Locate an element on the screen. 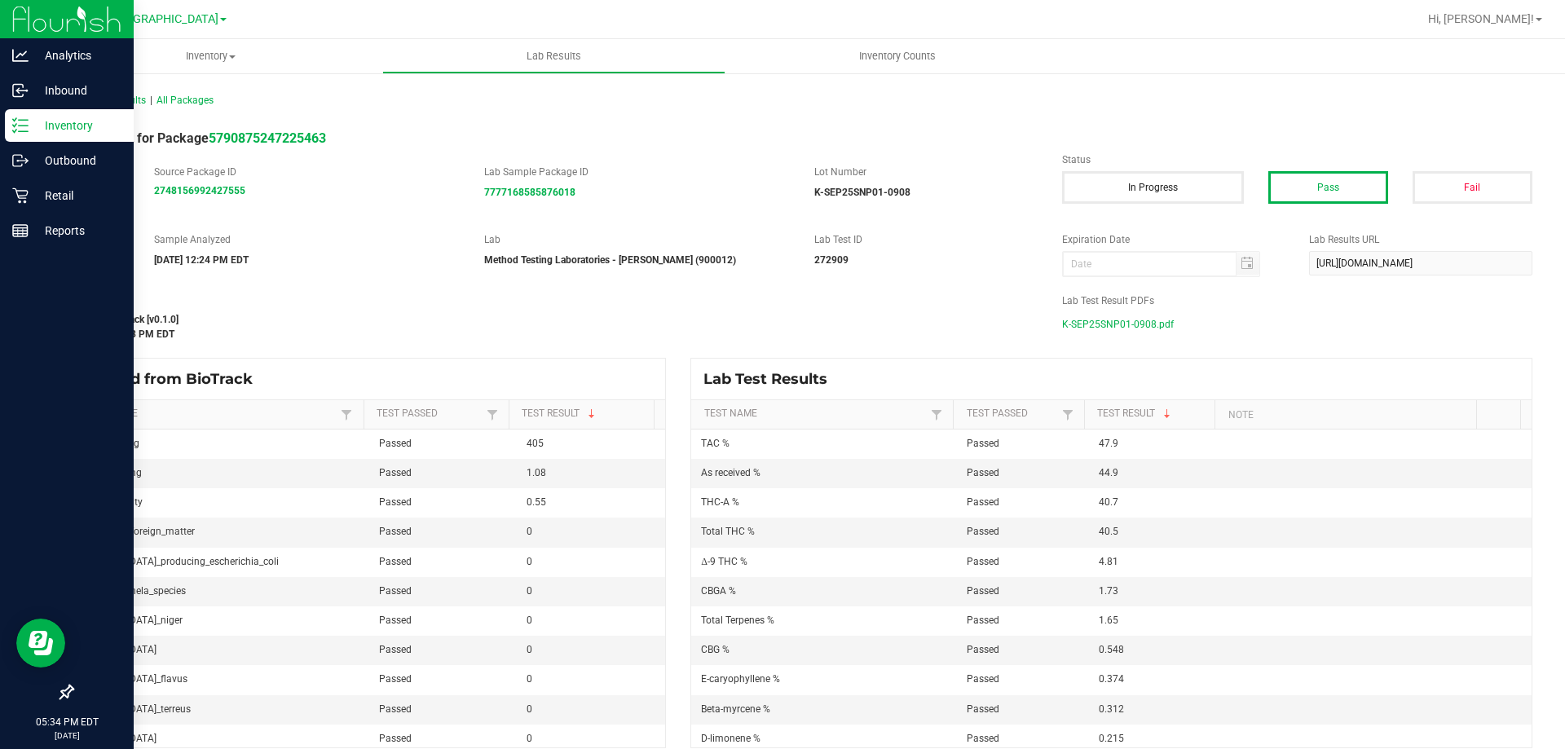 The height and width of the screenshot is (749, 1565). strong: K-SEP25SNP01-0908 is located at coordinates (862, 192).